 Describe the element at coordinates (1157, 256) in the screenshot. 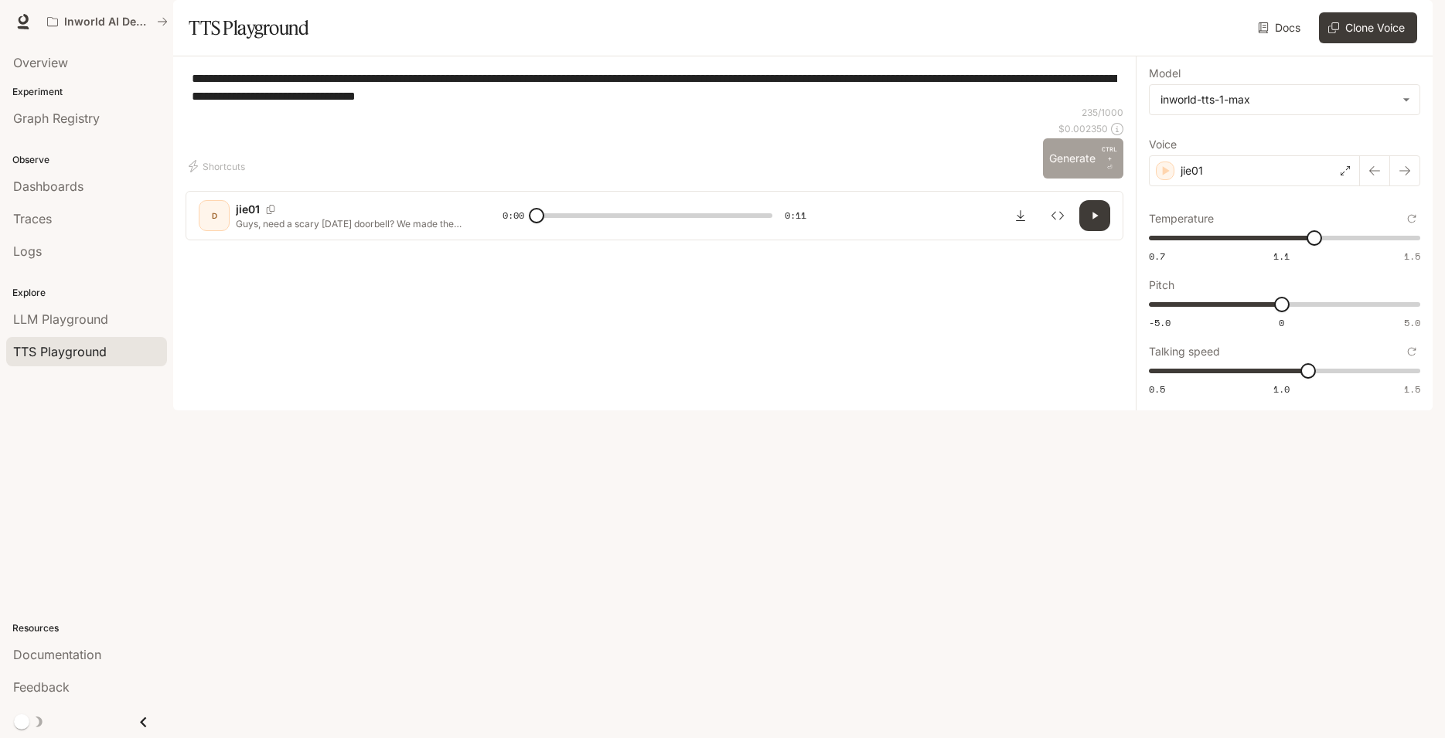

I see `span: 0.7` at that location.